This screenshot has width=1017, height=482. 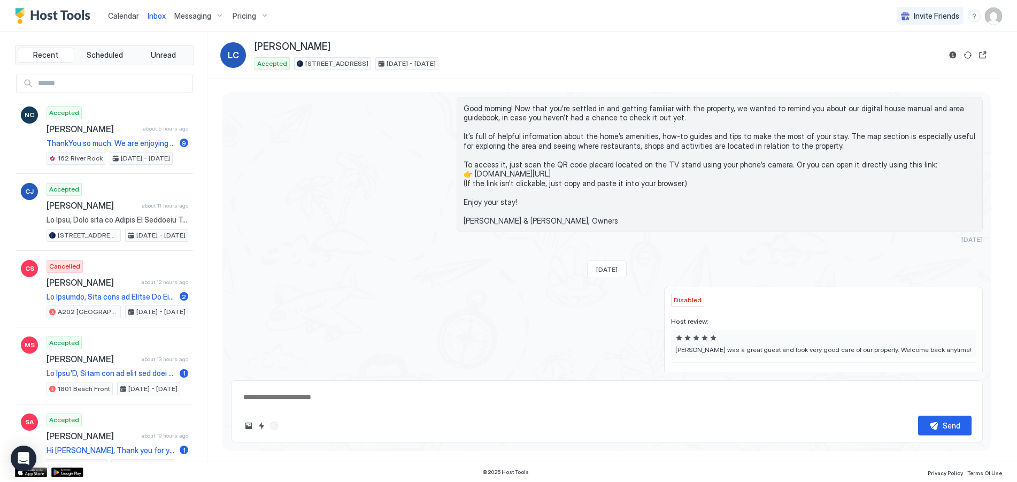 What do you see at coordinates (936, 16) in the screenshot?
I see `span: Invite Friends` at bounding box center [936, 16].